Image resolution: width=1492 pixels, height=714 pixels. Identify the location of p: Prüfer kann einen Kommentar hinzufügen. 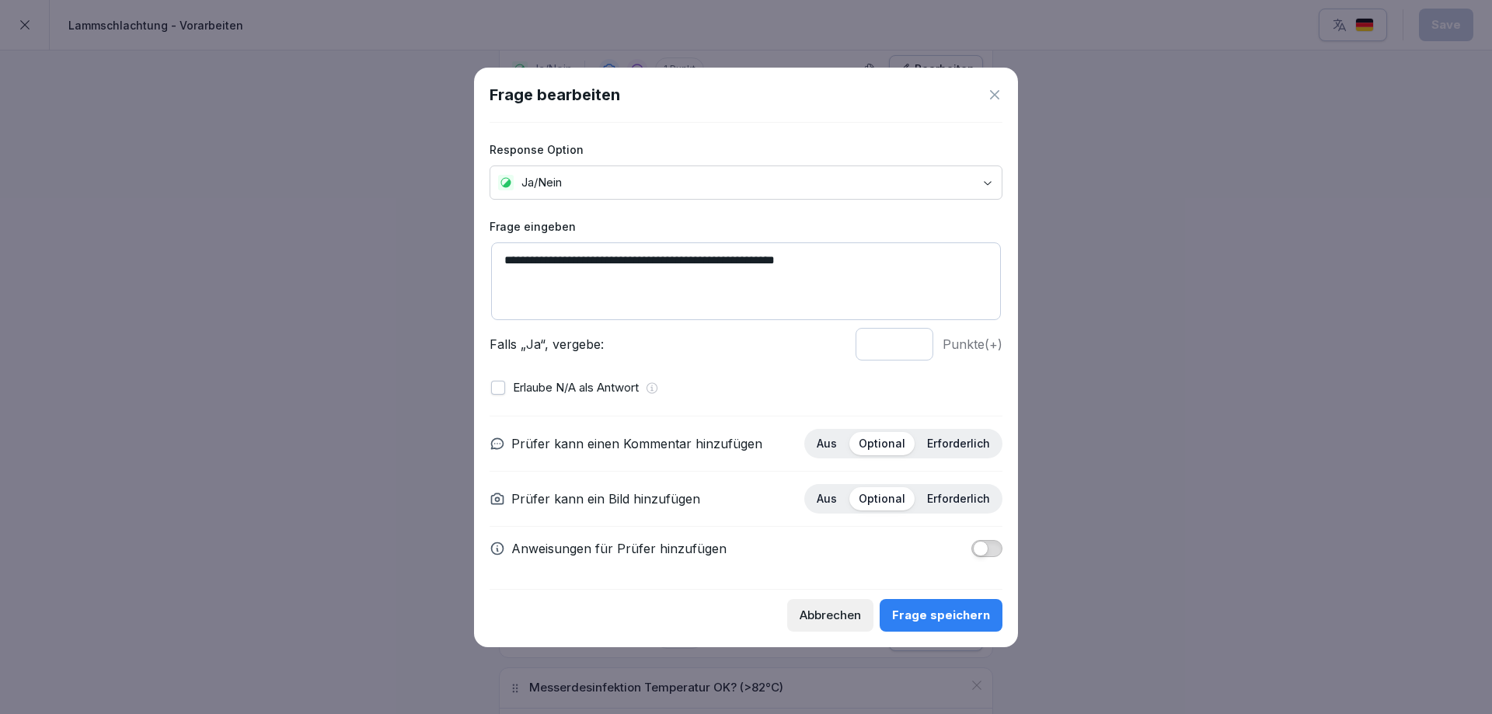
(637, 444).